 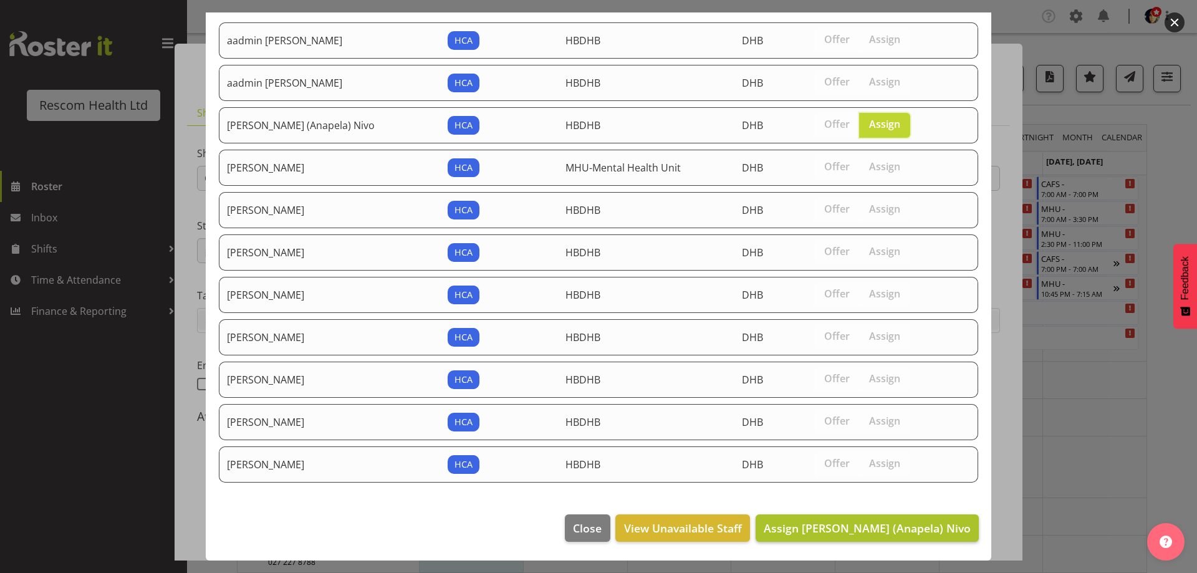 I want to click on button: View Unavailable Staff, so click(x=682, y=528).